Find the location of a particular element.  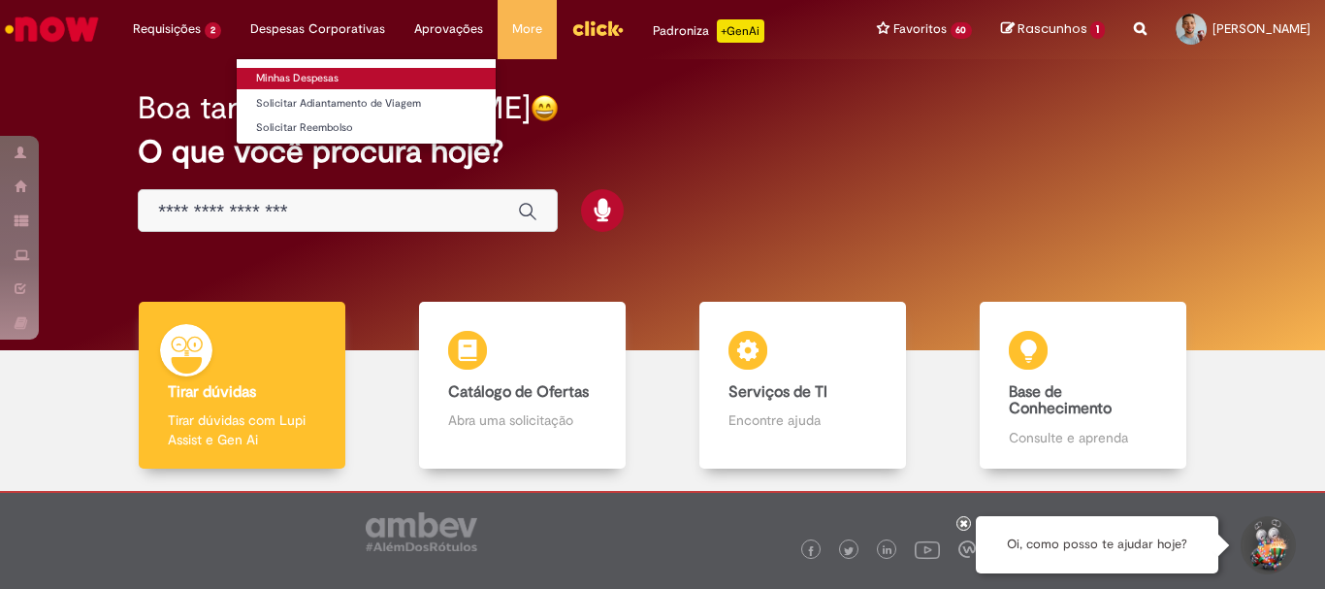

span: Requisições is located at coordinates (167, 29).